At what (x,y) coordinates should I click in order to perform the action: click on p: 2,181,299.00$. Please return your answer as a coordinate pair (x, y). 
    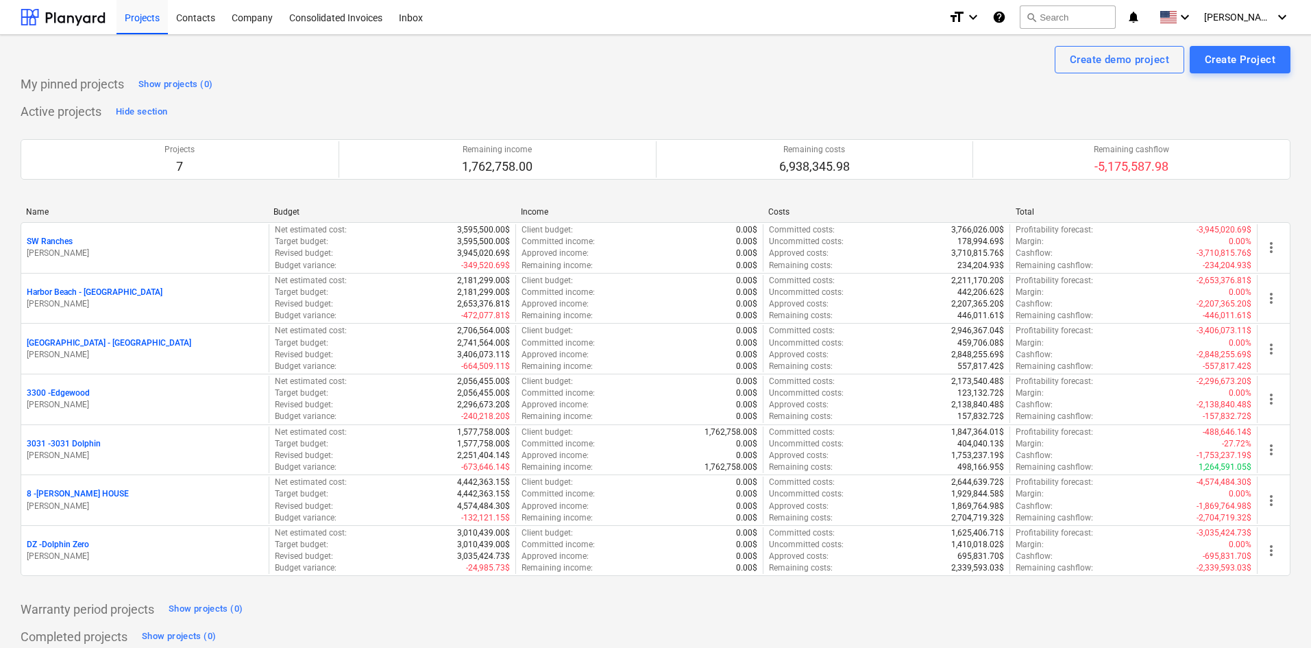
    Looking at the image, I should click on (483, 292).